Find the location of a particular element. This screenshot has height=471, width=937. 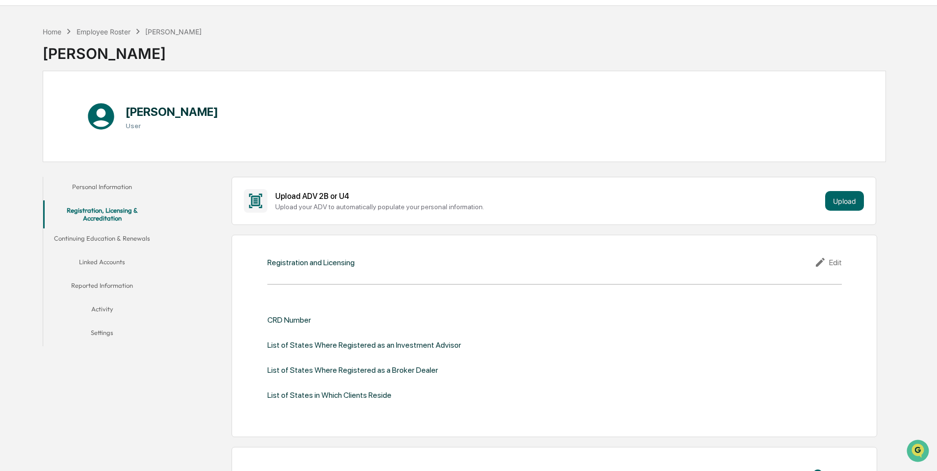

button: Reported Information is located at coordinates (102, 287).